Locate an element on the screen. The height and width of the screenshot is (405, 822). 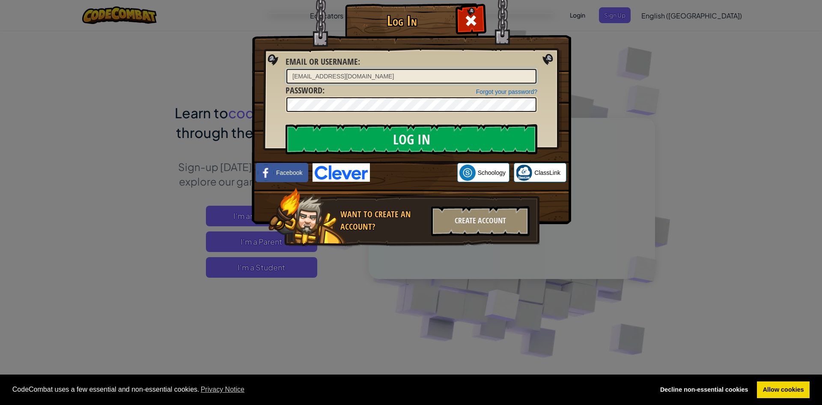
img: classlink-logo-small.png is located at coordinates (524, 173).